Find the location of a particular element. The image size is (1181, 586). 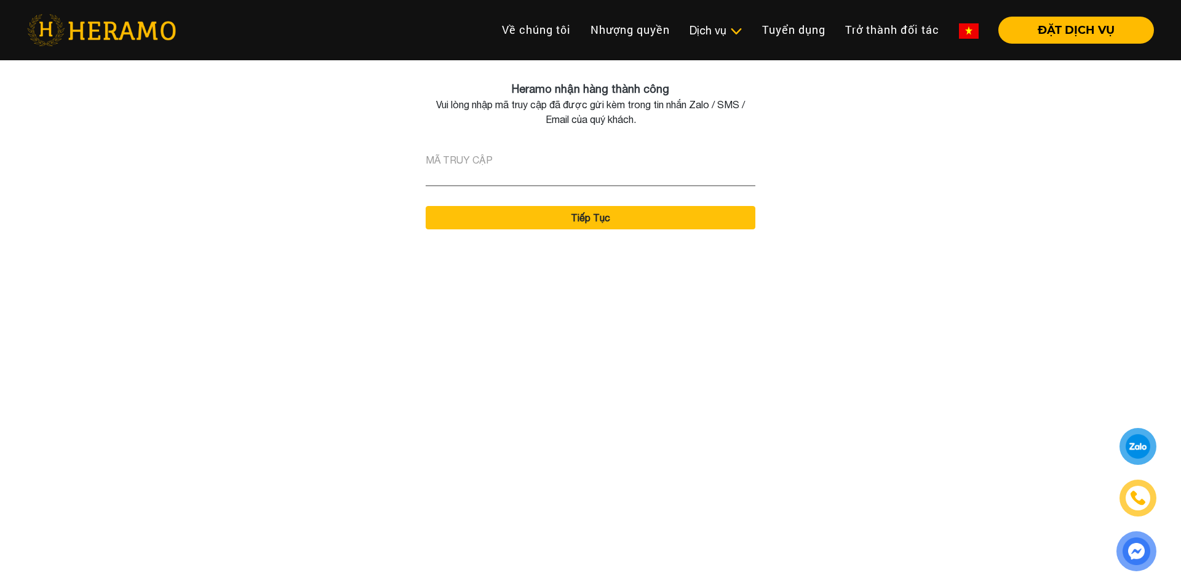

button: Tiếp Tục is located at coordinates (590, 218).